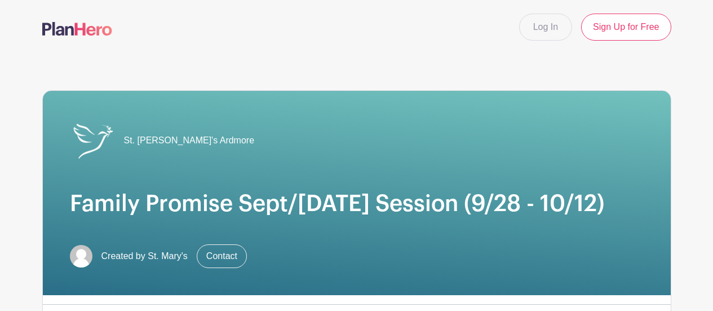  I want to click on img: St_Marys_Logo_White.png, so click(92, 140).